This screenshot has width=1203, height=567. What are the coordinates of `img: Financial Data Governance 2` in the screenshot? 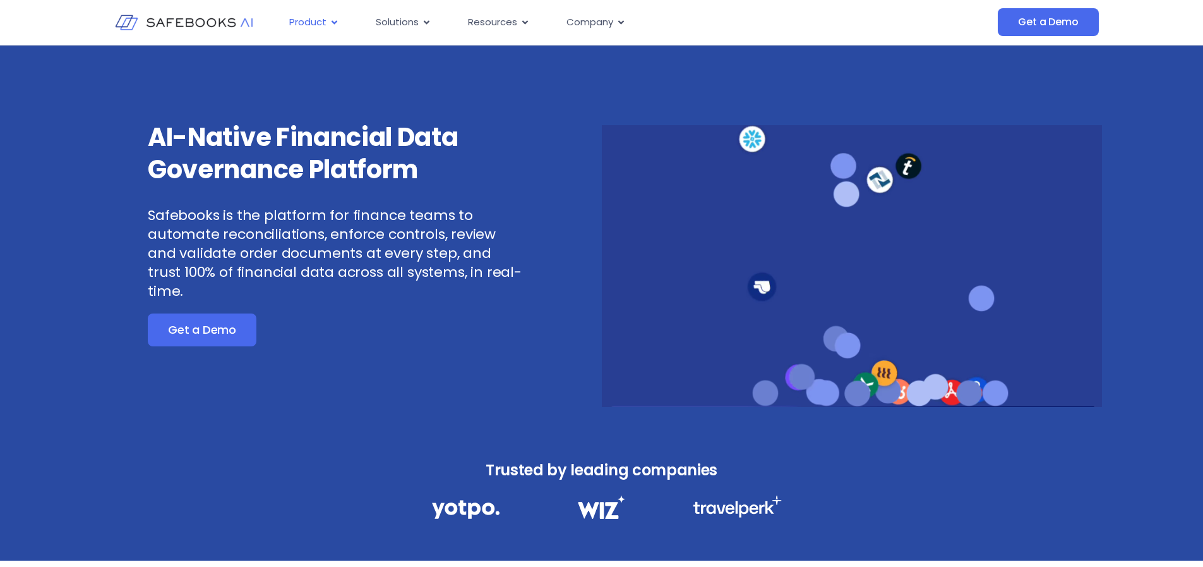 It's located at (601, 507).